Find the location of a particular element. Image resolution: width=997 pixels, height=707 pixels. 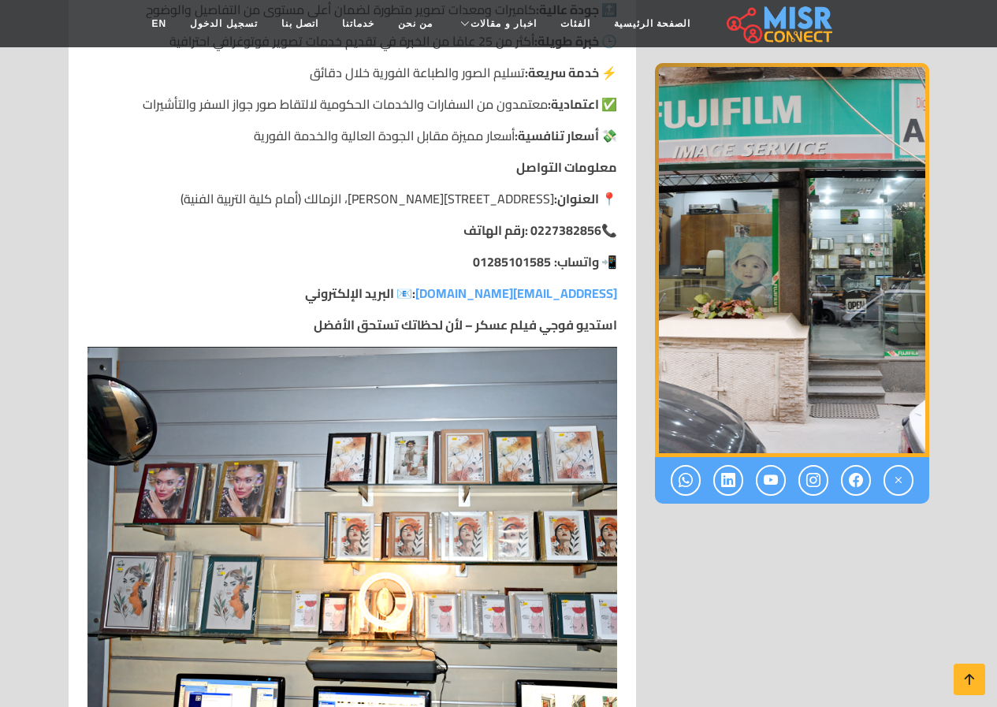

a: الصفحة الرئيسية is located at coordinates (652, 24).